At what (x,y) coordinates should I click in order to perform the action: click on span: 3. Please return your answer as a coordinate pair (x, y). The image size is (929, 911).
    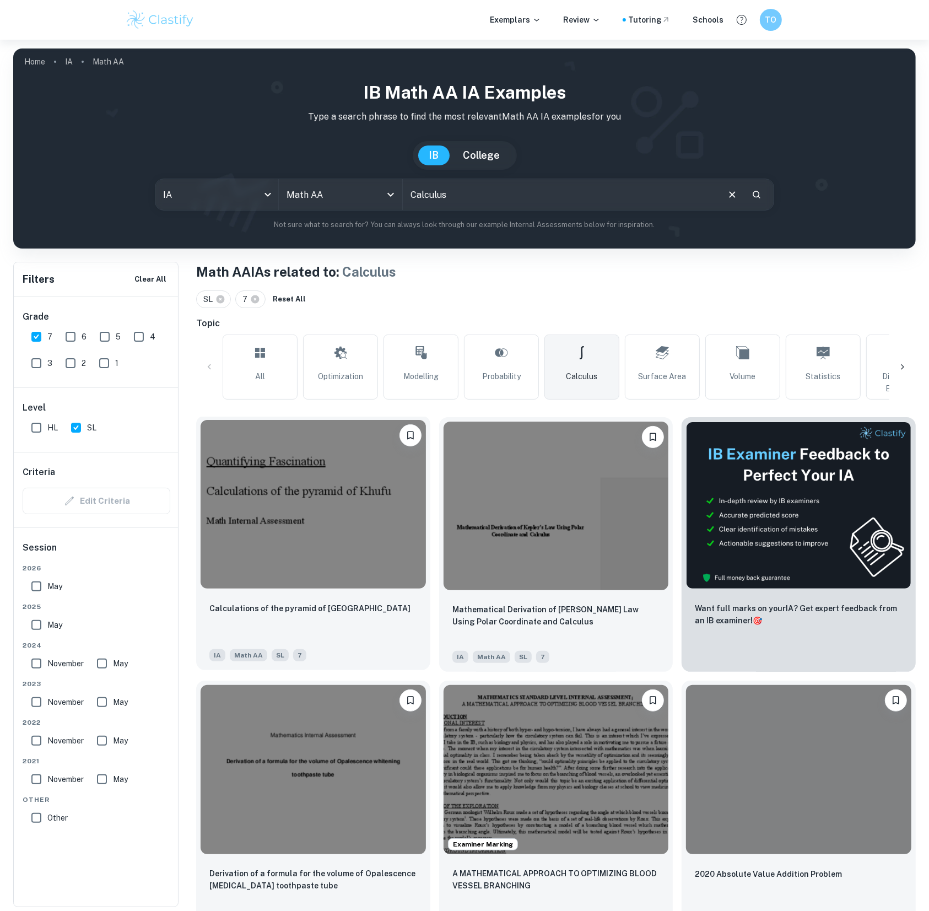
    Looking at the image, I should click on (50, 363).